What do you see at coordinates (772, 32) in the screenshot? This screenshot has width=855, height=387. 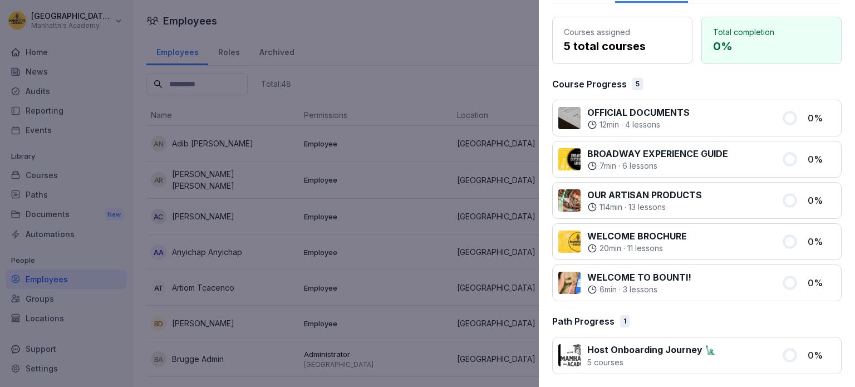 I see `p: Total completion` at bounding box center [772, 32].